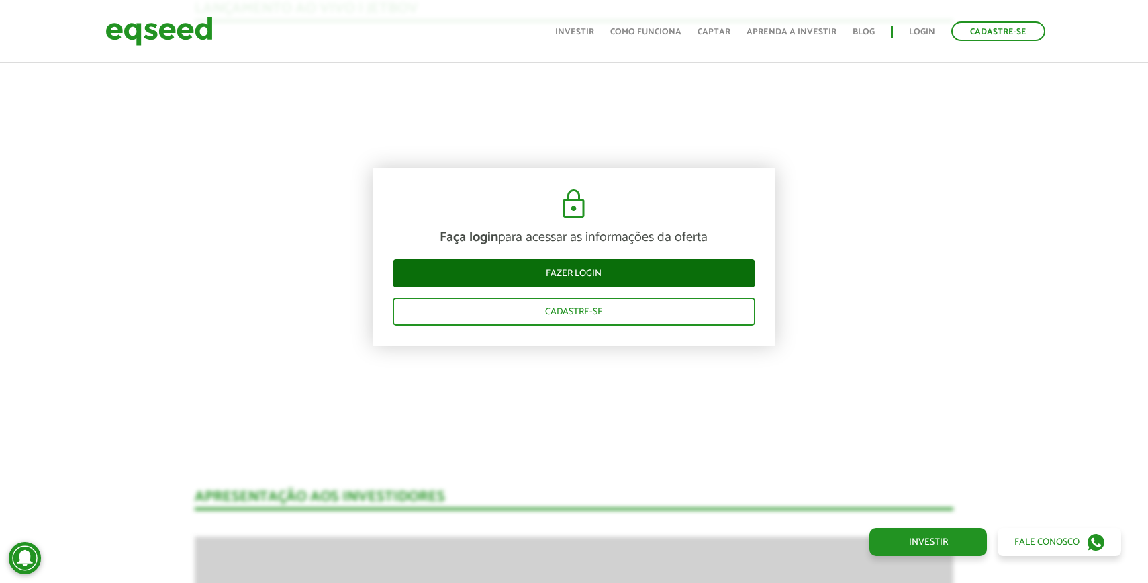  Describe the element at coordinates (922, 32) in the screenshot. I see `a: Login` at that location.